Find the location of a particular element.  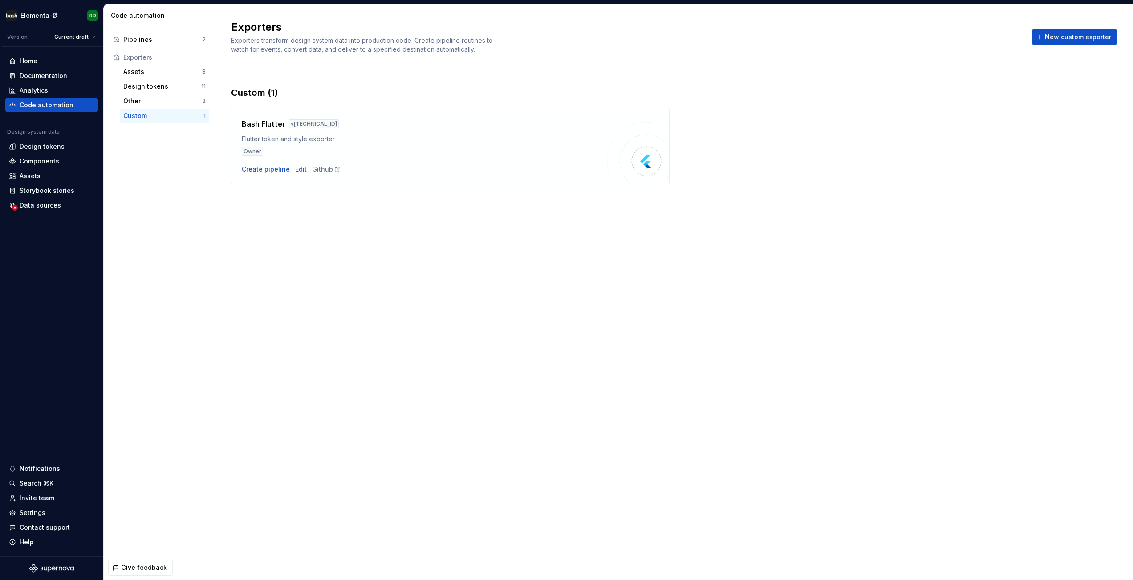

div: Invite team is located at coordinates (37, 498).